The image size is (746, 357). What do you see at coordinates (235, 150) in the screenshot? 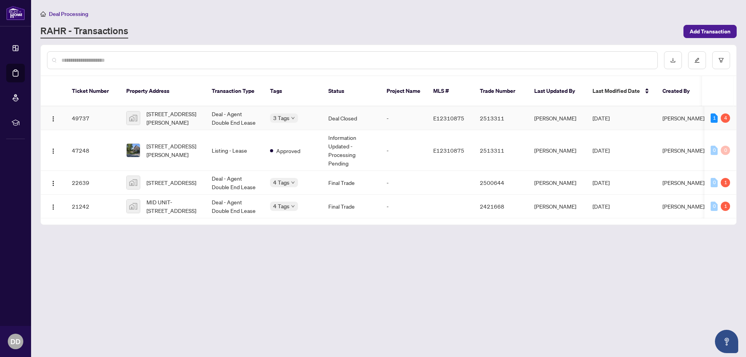
I see `td: Listing - Lease` at bounding box center [235, 150].